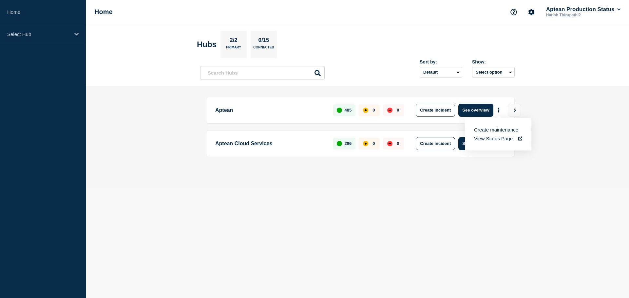 This screenshot has width=629, height=298. I want to click on select: Sort by, so click(441, 72).